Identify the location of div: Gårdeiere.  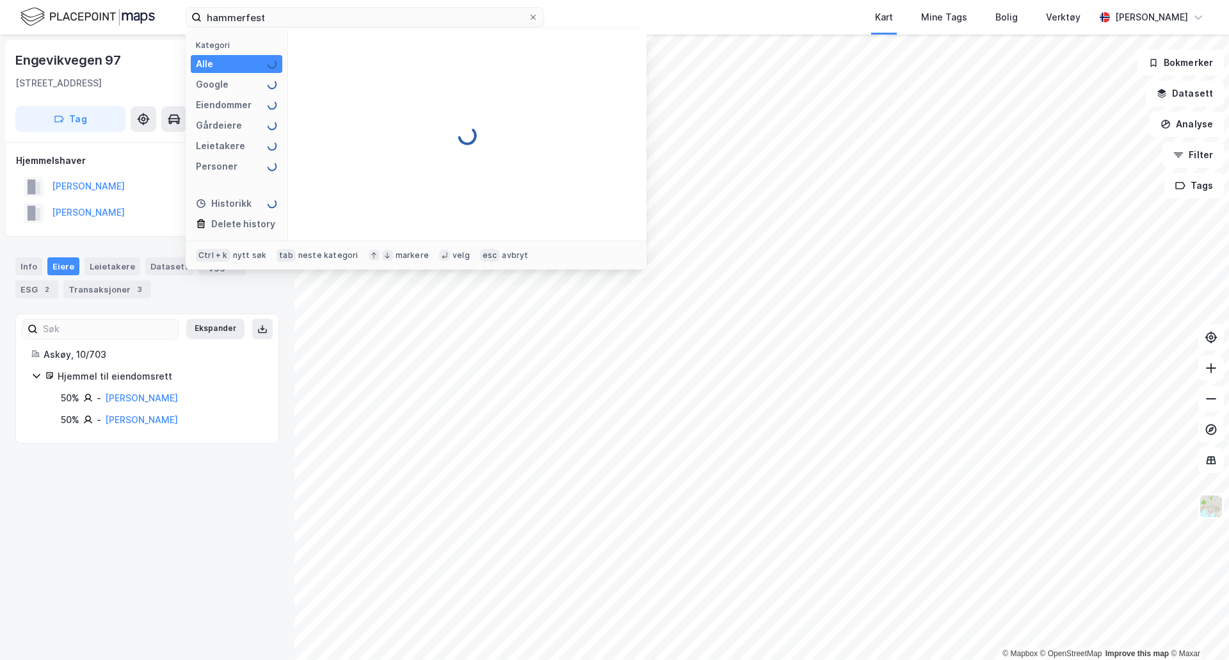
(219, 125).